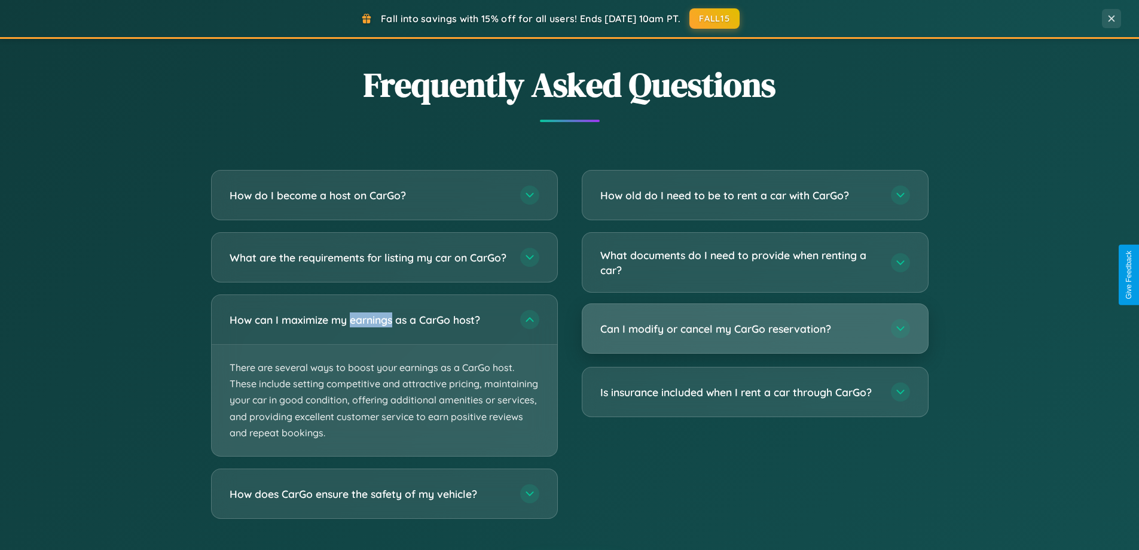 Image resolution: width=1139 pixels, height=550 pixels. Describe the element at coordinates (740, 195) in the screenshot. I see `h3: How old do I need to be to rent a car with CarGo?` at that location.